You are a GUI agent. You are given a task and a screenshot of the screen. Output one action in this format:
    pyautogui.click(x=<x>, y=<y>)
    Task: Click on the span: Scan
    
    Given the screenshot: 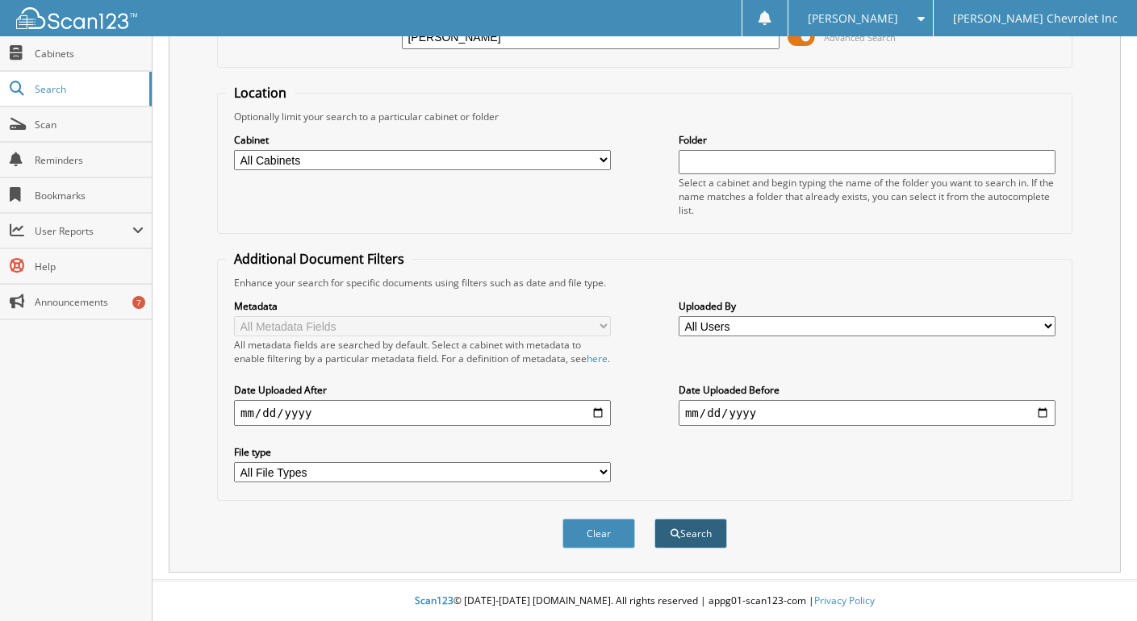 What is the action you would take?
    pyautogui.click(x=89, y=124)
    